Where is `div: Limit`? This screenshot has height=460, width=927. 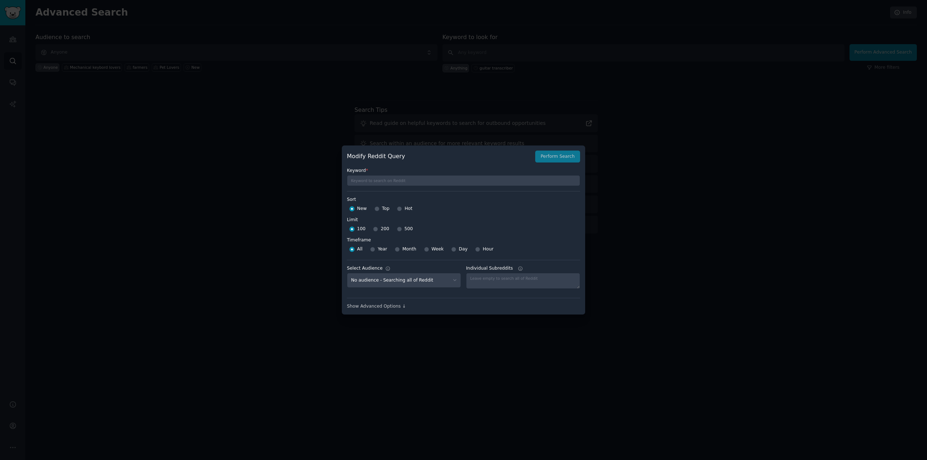
div: Limit is located at coordinates (352, 220).